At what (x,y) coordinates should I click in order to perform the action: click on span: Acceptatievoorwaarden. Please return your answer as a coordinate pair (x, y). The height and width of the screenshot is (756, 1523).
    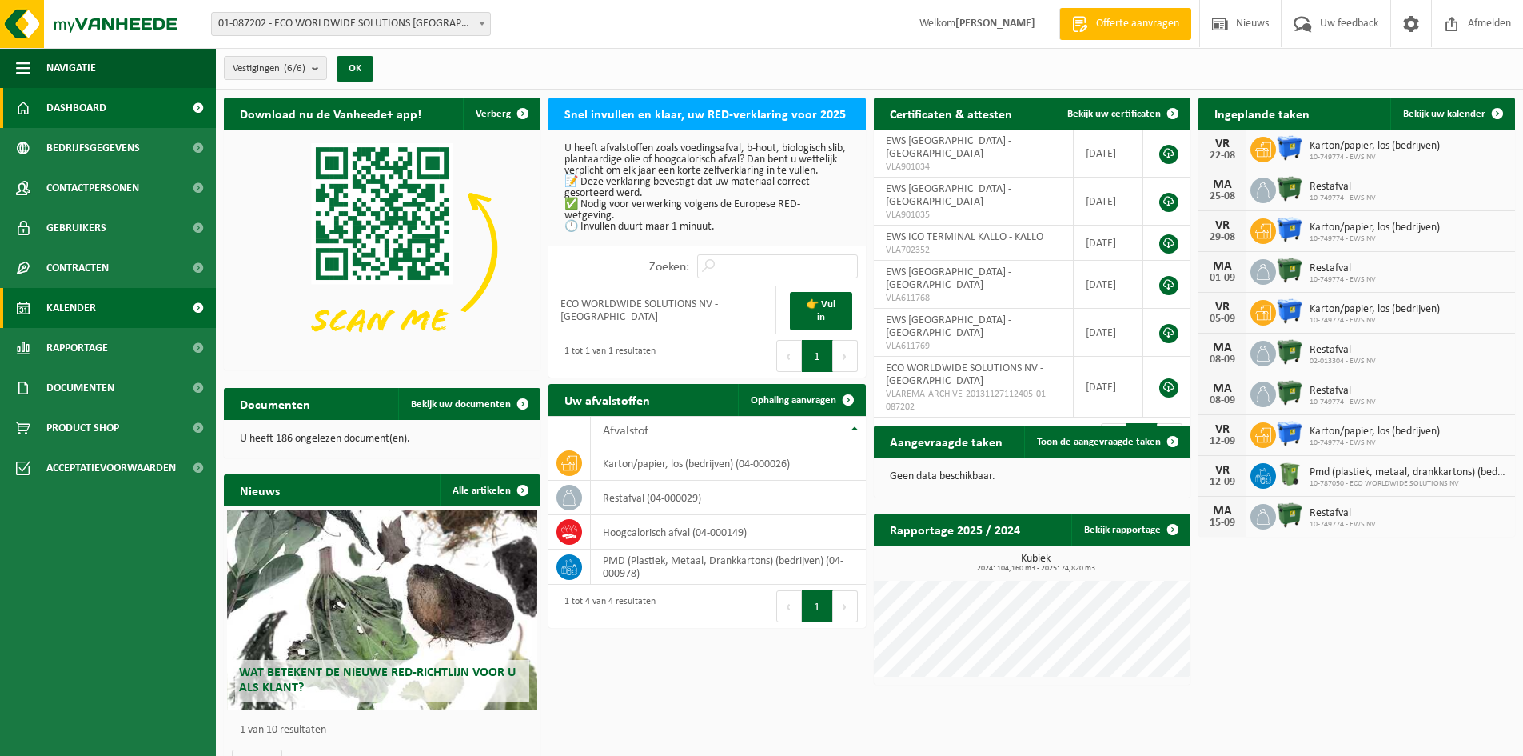
    Looking at the image, I should click on (111, 468).